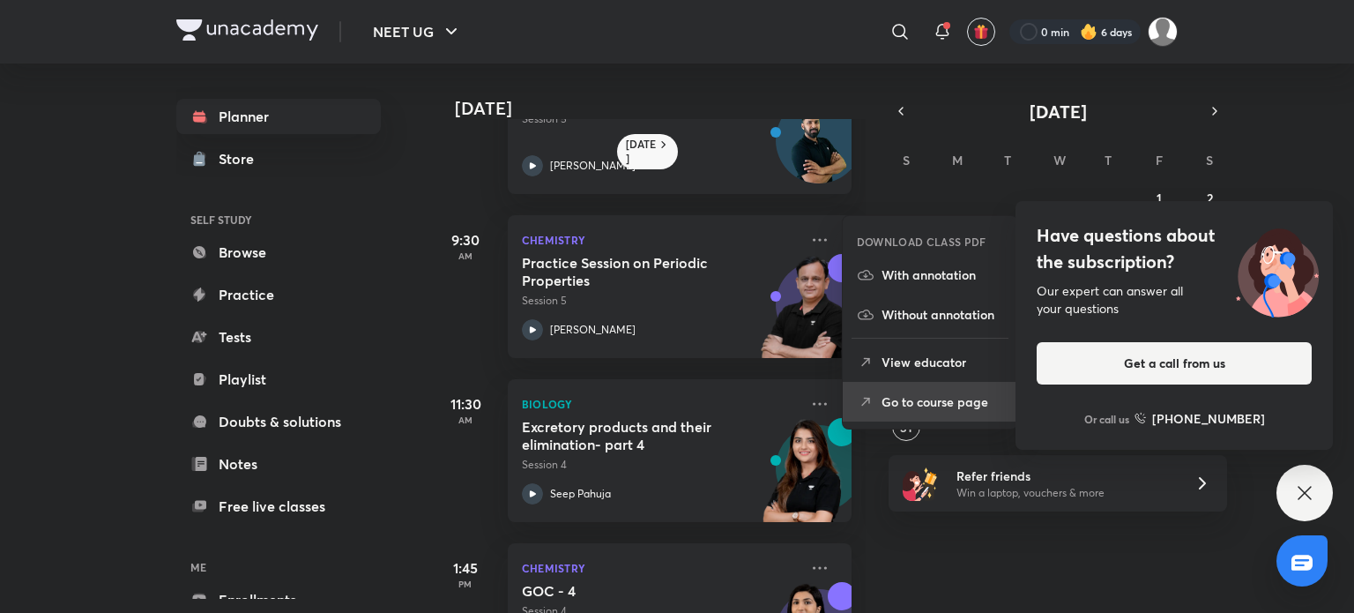 The width and height of the screenshot is (1354, 613). Describe the element at coordinates (660, 465) in the screenshot. I see `p: Session 4` at that location.